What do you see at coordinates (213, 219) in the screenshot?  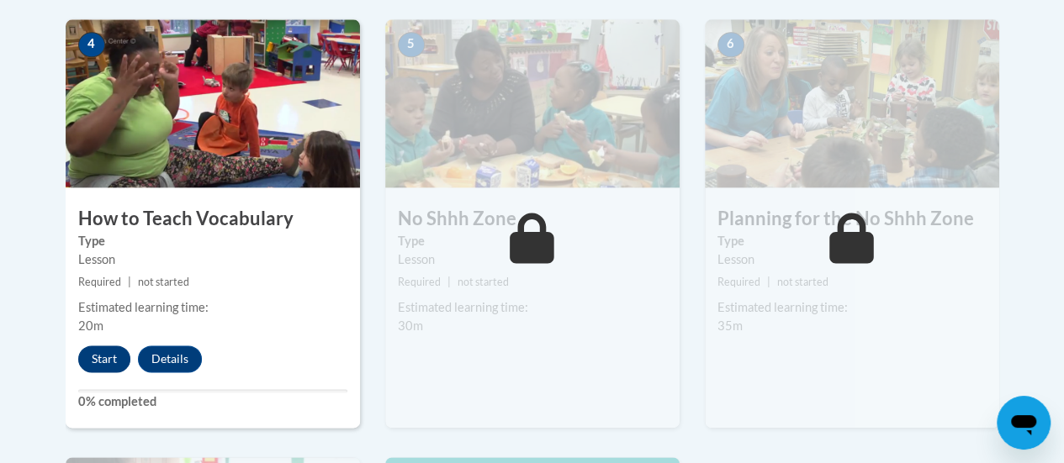 I see `h3: How to Teach Vocabulary` at bounding box center [213, 219].